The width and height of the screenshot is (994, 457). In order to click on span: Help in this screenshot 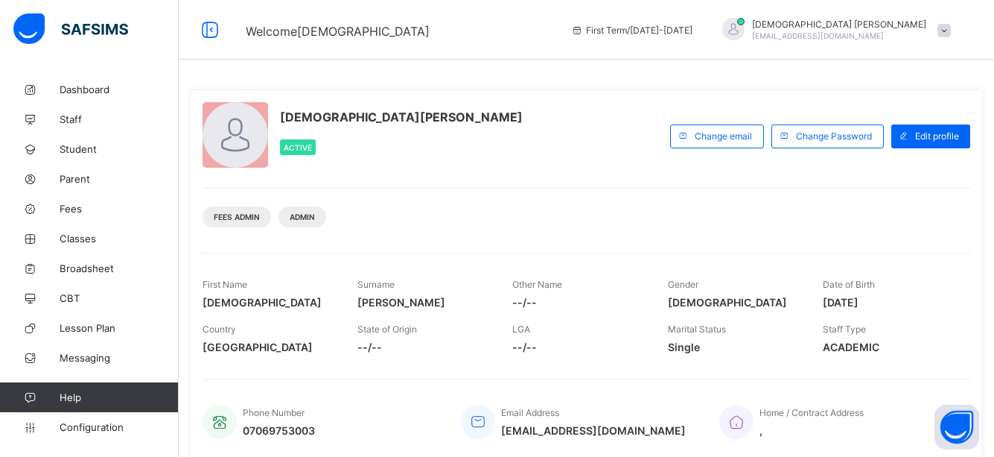, I will do `click(118, 397)`.